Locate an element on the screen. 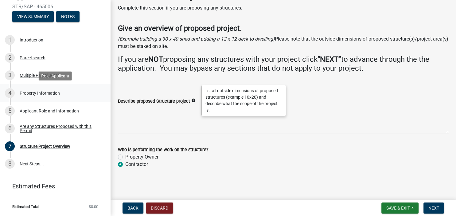 Image resolution: width=456 pixels, height=216 pixels. span: Estimated Total is located at coordinates (26, 206).